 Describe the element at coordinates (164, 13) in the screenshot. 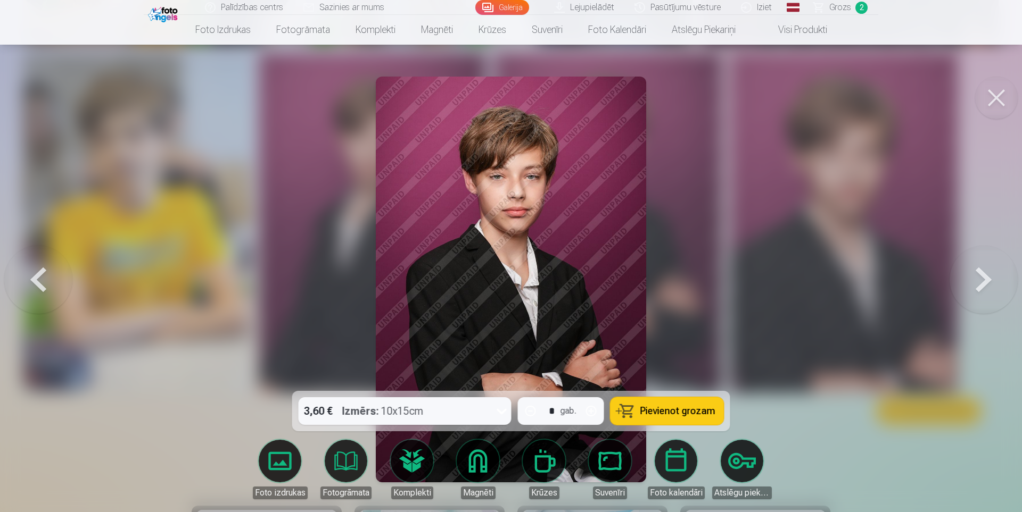

I see `img: /fa1` at that location.